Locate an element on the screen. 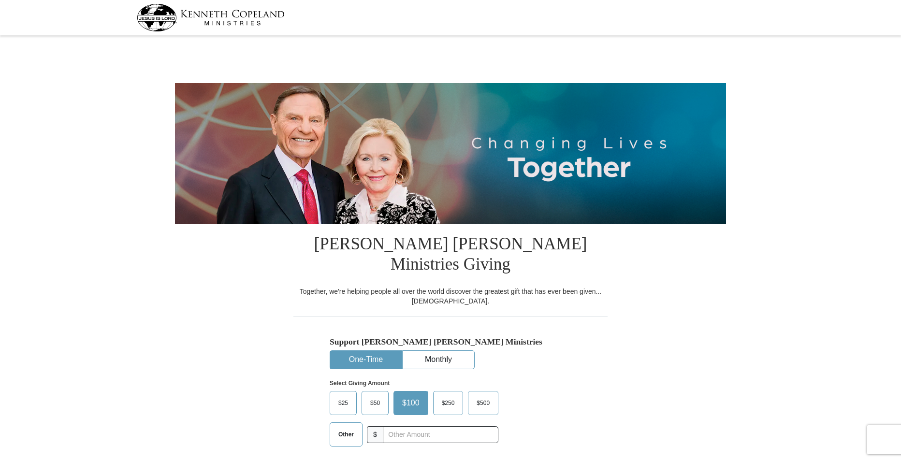  span: $100 is located at coordinates (411, 403).